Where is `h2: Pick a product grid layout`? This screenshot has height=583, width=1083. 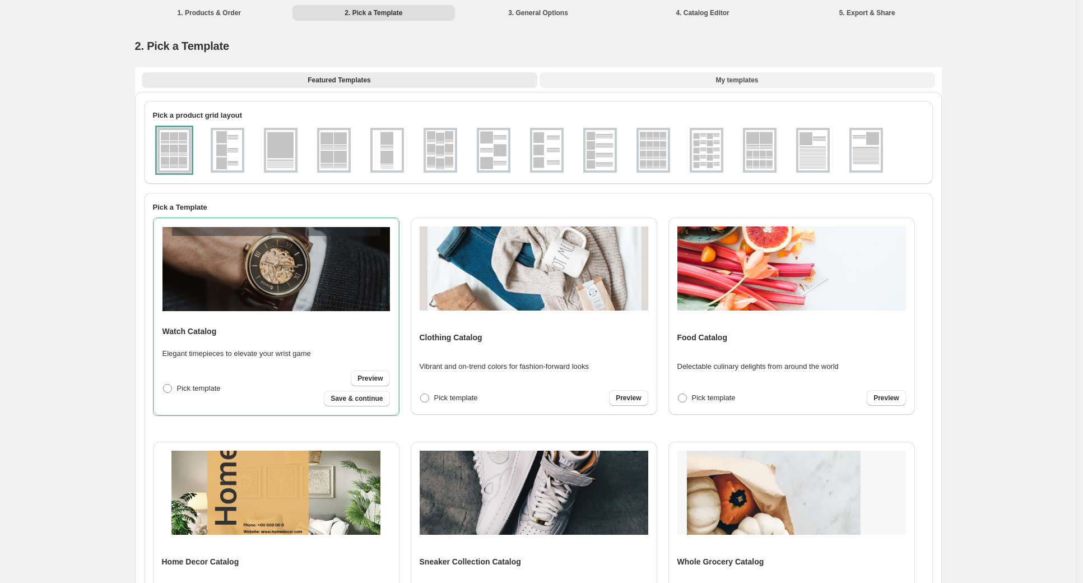
h2: Pick a product grid layout is located at coordinates (539, 115).